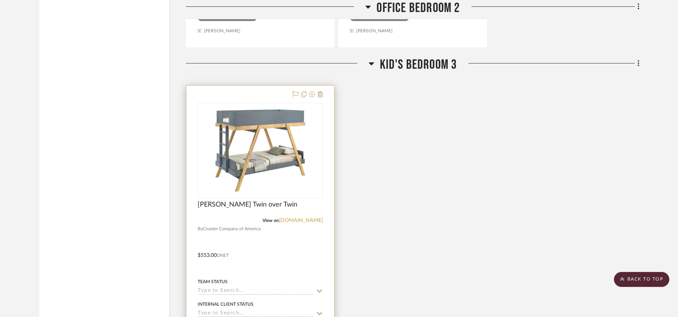 The height and width of the screenshot is (317, 678). Describe the element at coordinates (271, 220) in the screenshot. I see `span: View on` at that location.